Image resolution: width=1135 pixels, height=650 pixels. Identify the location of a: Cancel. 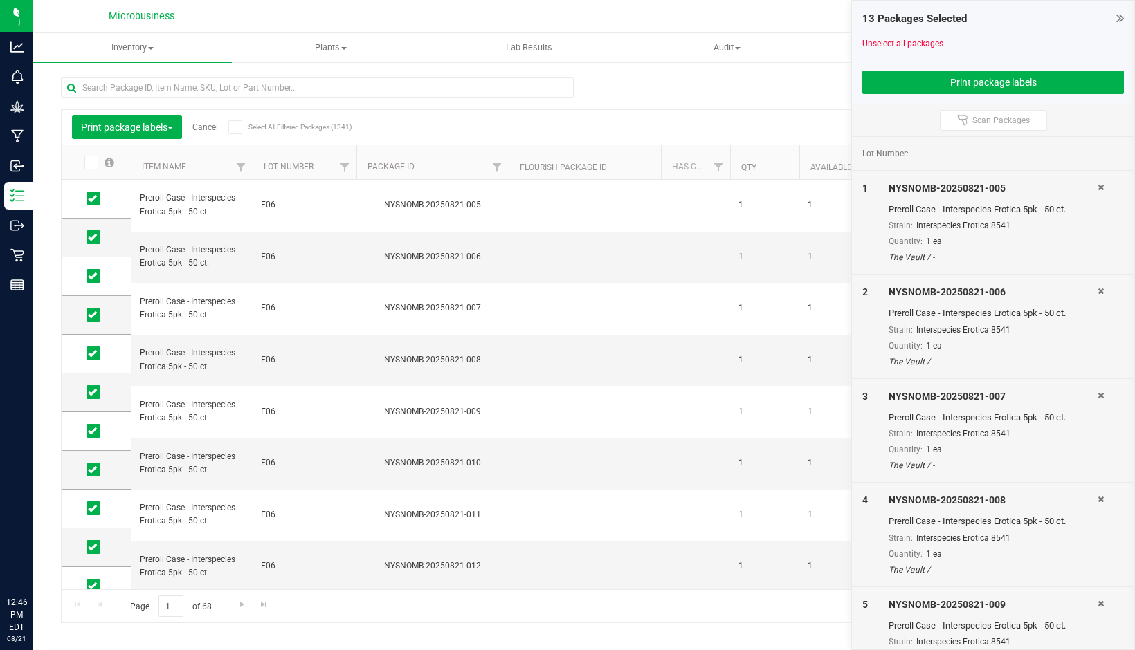
(205, 127).